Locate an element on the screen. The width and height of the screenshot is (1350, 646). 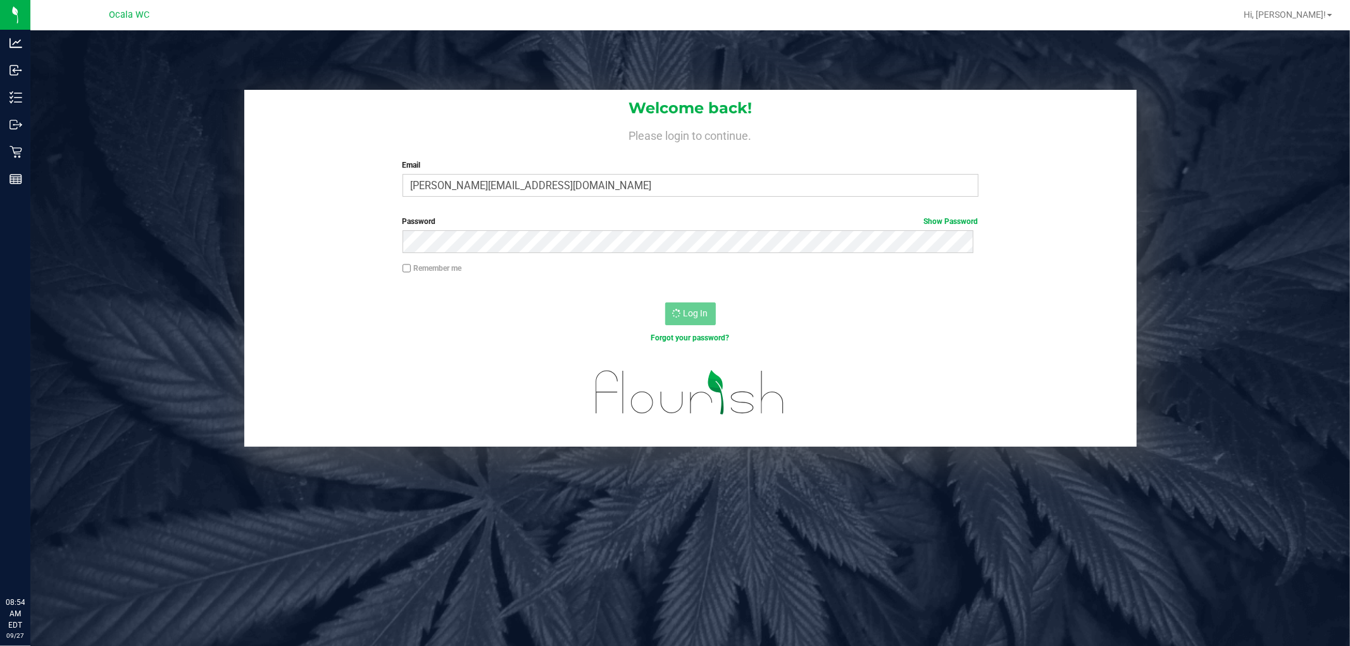
inline-svg: Inventory is located at coordinates (16, 97).